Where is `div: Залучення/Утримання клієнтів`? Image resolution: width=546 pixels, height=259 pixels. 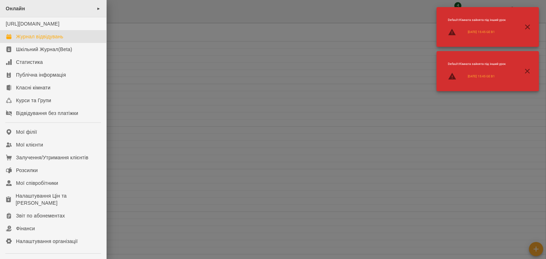 div: Залучення/Утримання клієнтів is located at coordinates (52, 158).